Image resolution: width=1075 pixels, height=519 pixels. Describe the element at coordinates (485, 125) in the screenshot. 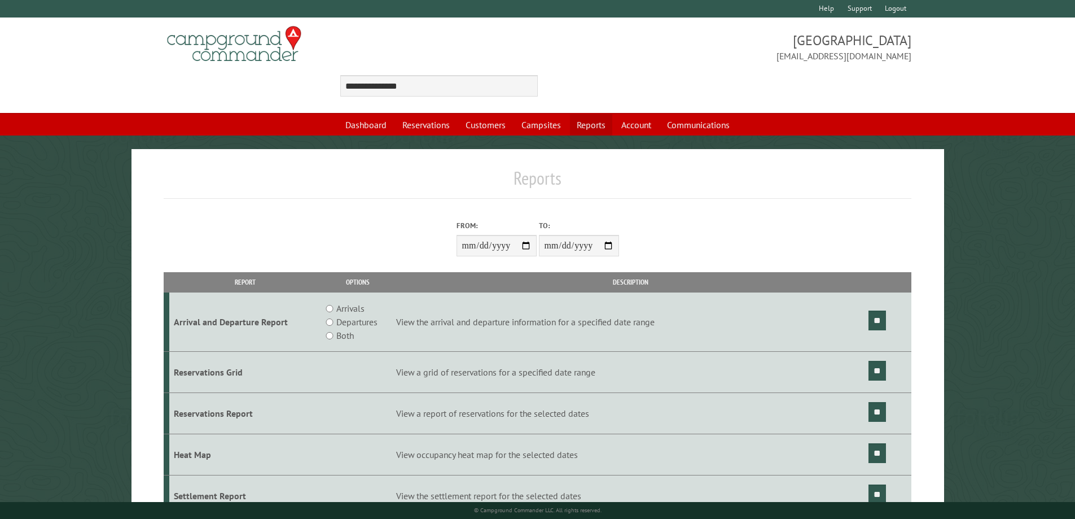

I see `a: Customers` at that location.